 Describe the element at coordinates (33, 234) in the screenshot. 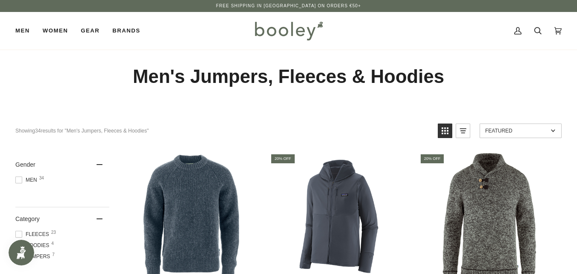

I see `span: Fleeces` at that location.